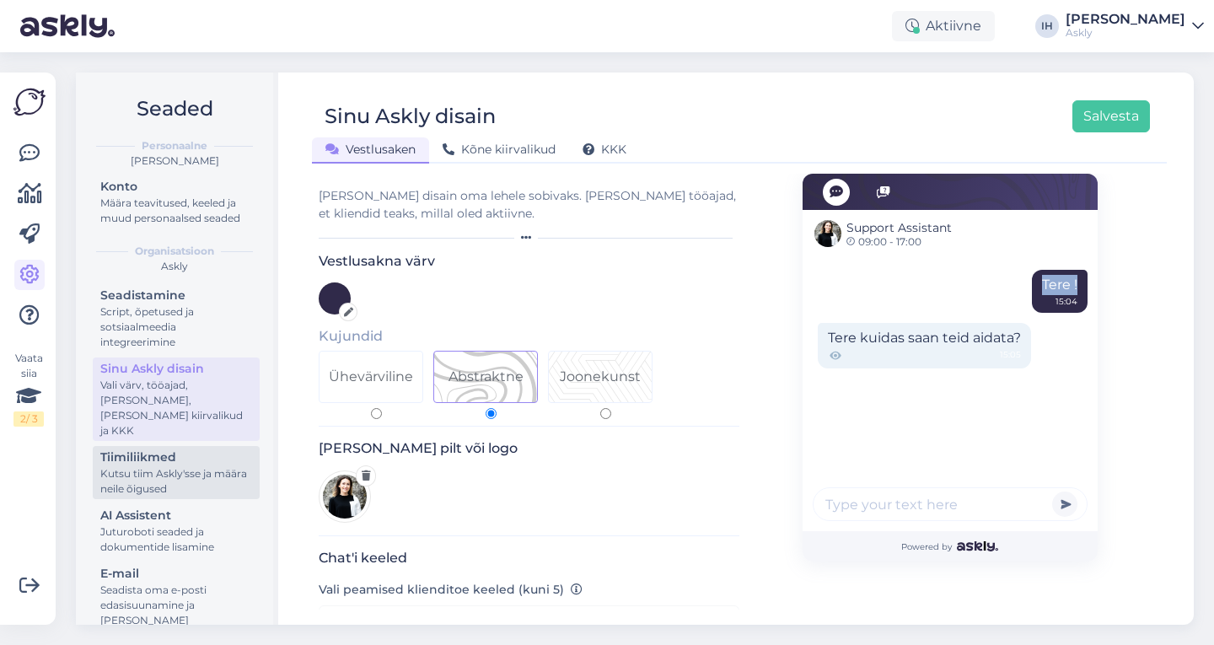 The height and width of the screenshot is (645, 1214). I want to click on input: Pattern 2Joonekunst, so click(605, 413).